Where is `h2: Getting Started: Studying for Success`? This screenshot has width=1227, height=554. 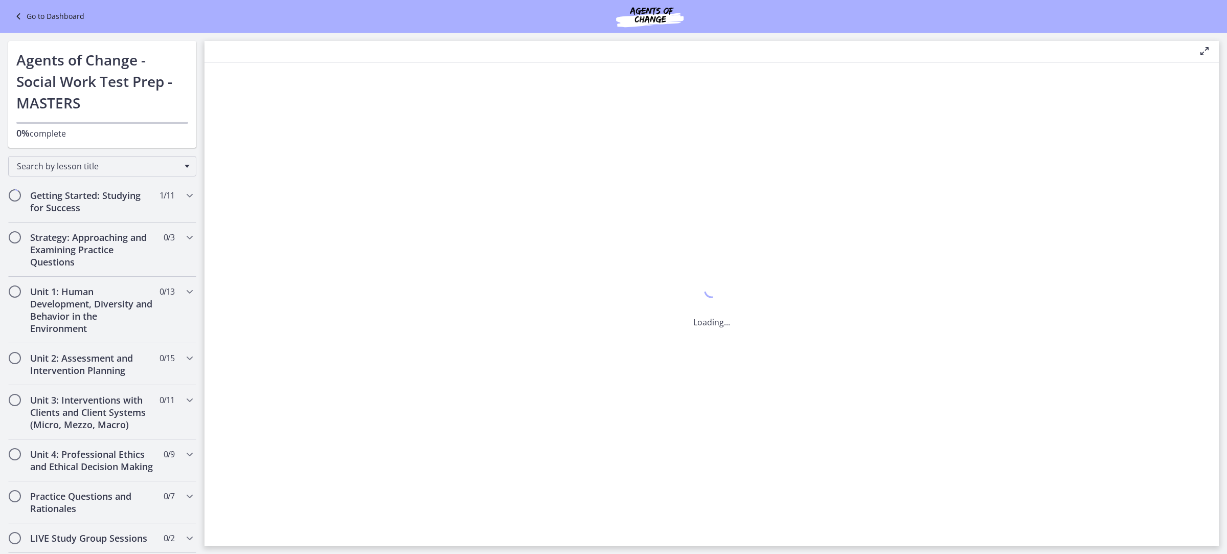
h2: Getting Started: Studying for Success is located at coordinates (93, 201).